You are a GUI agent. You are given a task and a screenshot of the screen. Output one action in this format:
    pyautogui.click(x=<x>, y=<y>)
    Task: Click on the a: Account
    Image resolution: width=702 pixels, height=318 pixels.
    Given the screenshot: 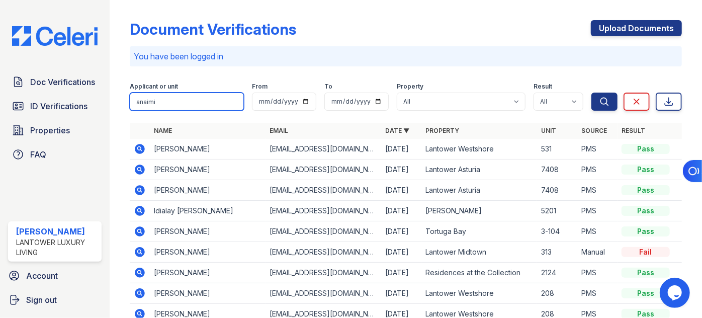 What is the action you would take?
    pyautogui.click(x=55, y=275)
    